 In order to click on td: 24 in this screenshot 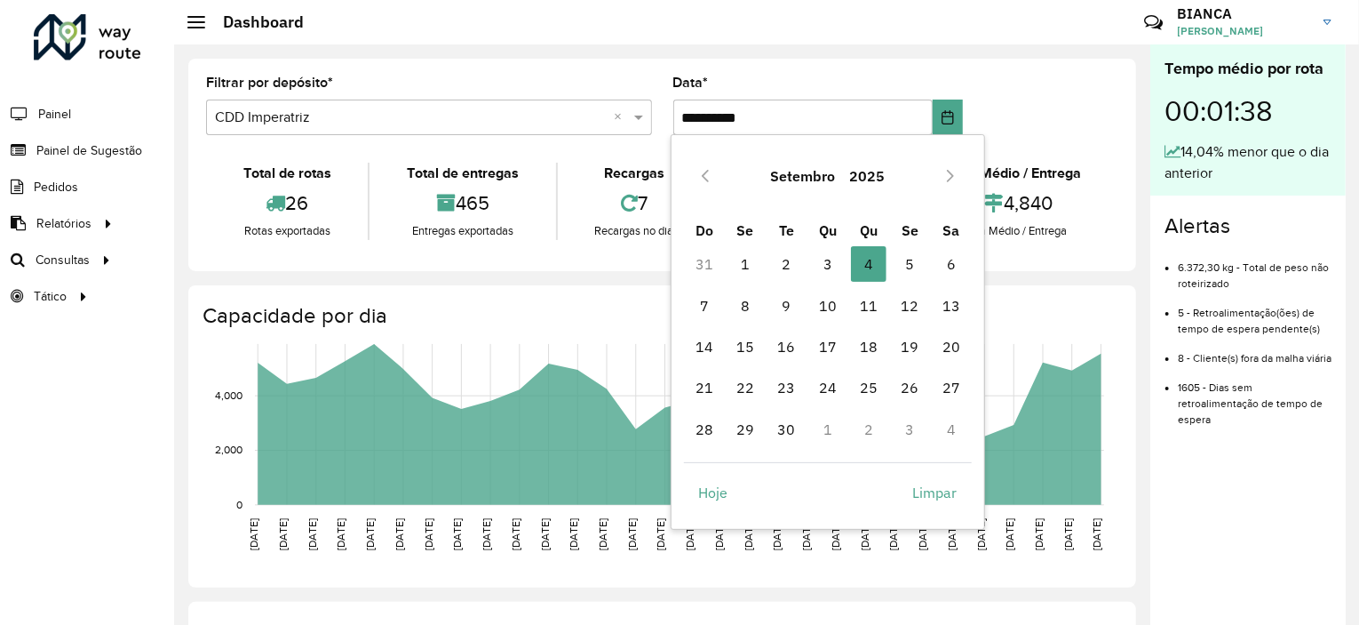, I will do `click(828, 387)`.